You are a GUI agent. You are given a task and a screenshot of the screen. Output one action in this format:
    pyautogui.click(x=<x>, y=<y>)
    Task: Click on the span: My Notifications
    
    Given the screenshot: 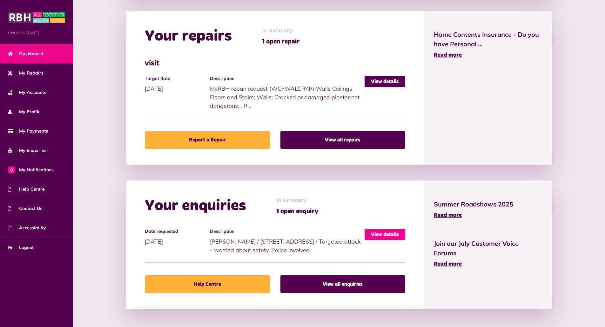 What is the action you would take?
    pyautogui.click(x=31, y=170)
    